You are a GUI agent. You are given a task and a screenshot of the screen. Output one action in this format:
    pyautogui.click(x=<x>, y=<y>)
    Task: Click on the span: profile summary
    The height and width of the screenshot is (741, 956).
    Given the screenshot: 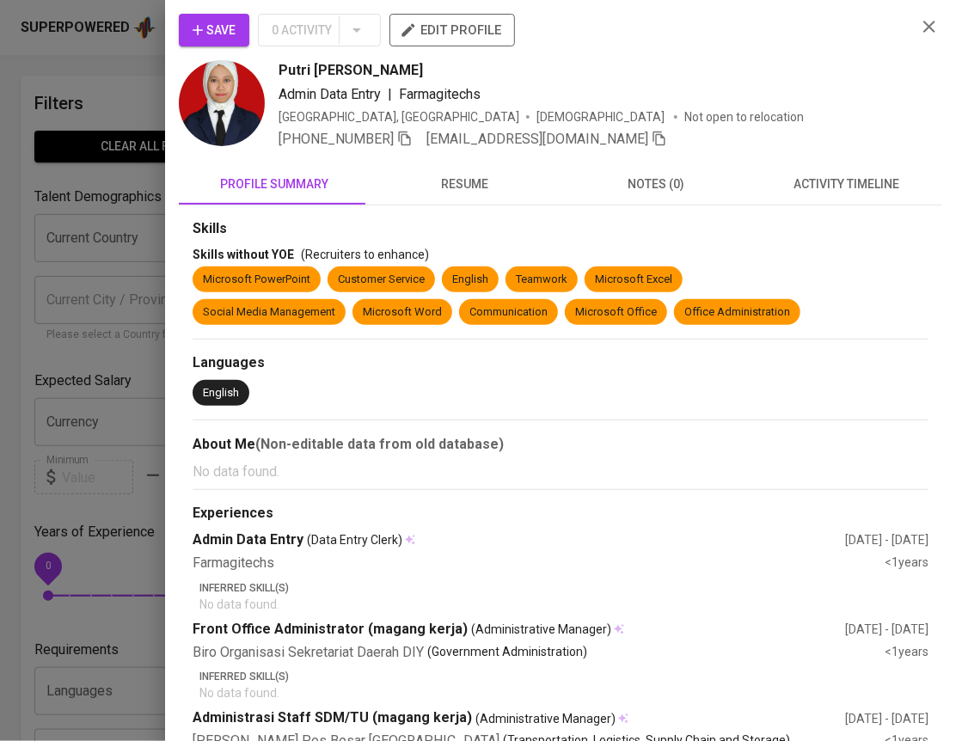 What is the action you would take?
    pyautogui.click(x=274, y=184)
    